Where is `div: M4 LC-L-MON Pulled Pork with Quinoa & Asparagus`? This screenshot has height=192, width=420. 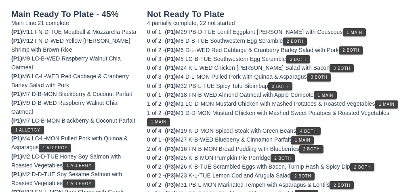
div: M4 LC-L-MON Pulled Pork with Quinoa & Asparagus is located at coordinates (74, 143).